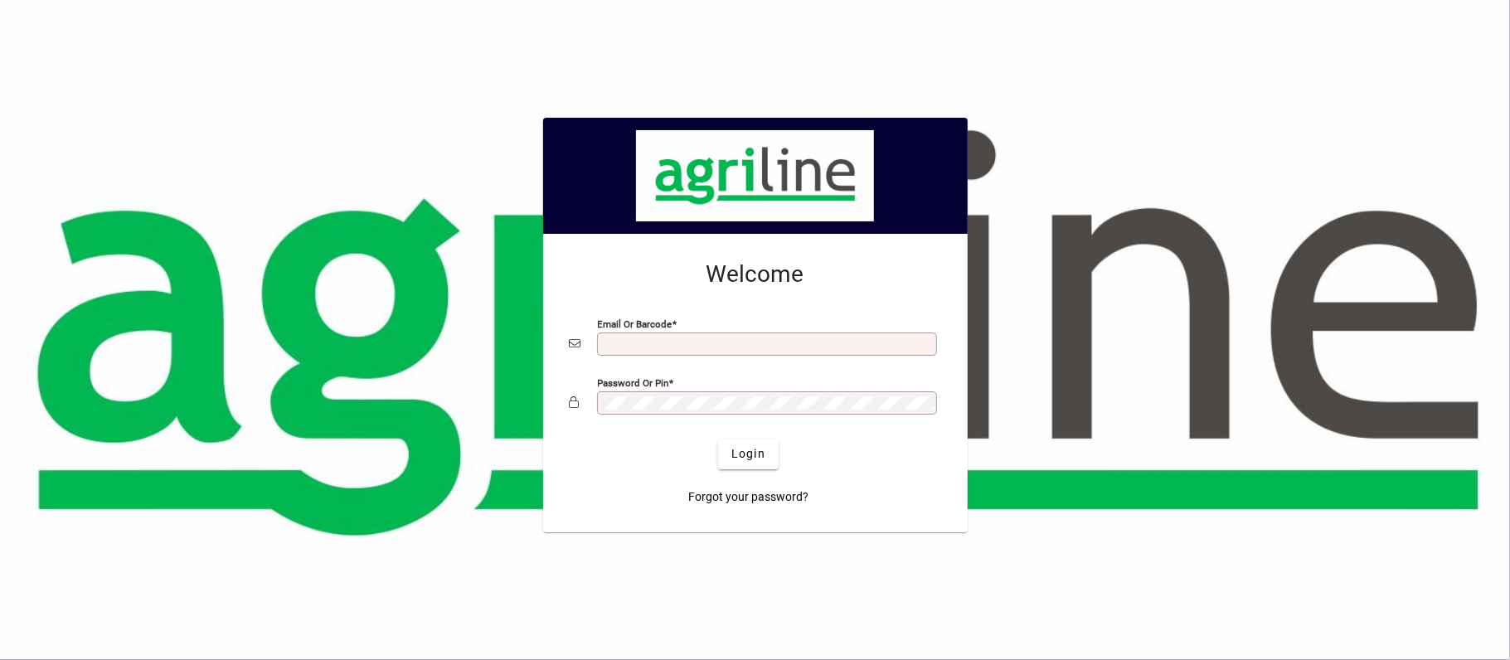  I want to click on a: Forgot your password?, so click(748, 498).